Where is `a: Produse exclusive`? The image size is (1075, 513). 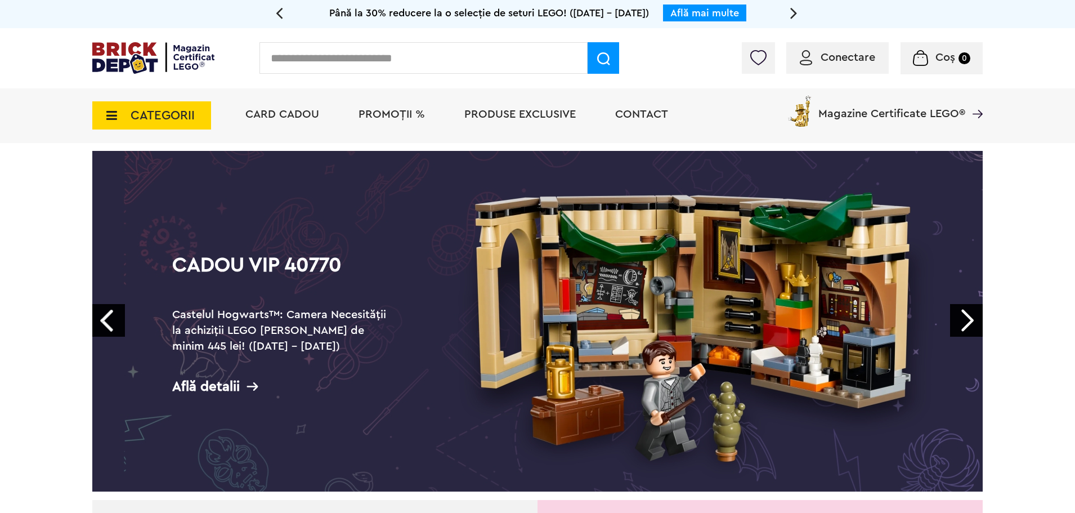
a: Produse exclusive is located at coordinates (520, 114).